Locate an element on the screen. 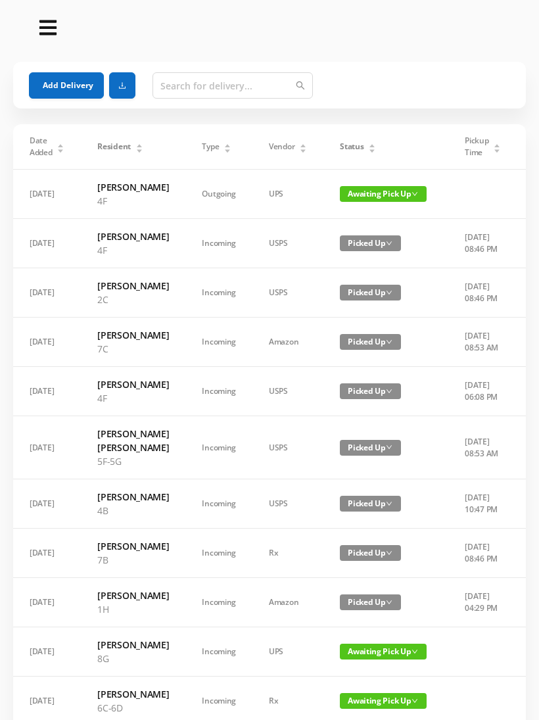 Image resolution: width=539 pixels, height=720 pixels. span: Date Added is located at coordinates (41, 147).